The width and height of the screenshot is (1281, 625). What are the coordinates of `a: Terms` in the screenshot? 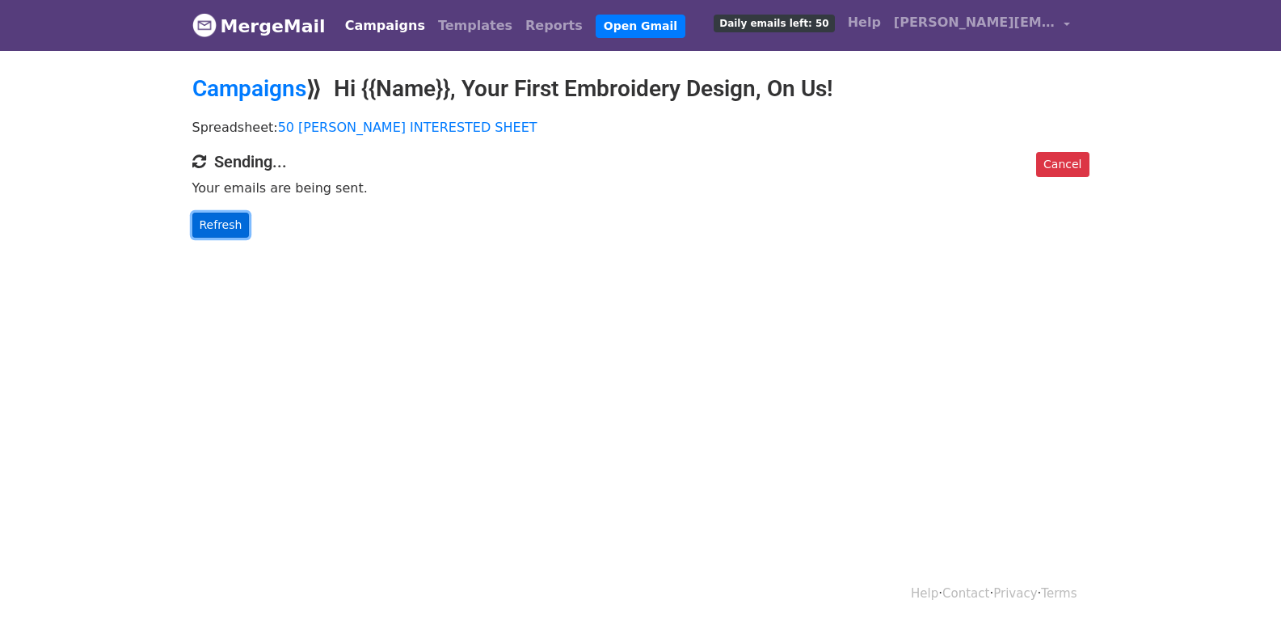 It's located at (1059, 593).